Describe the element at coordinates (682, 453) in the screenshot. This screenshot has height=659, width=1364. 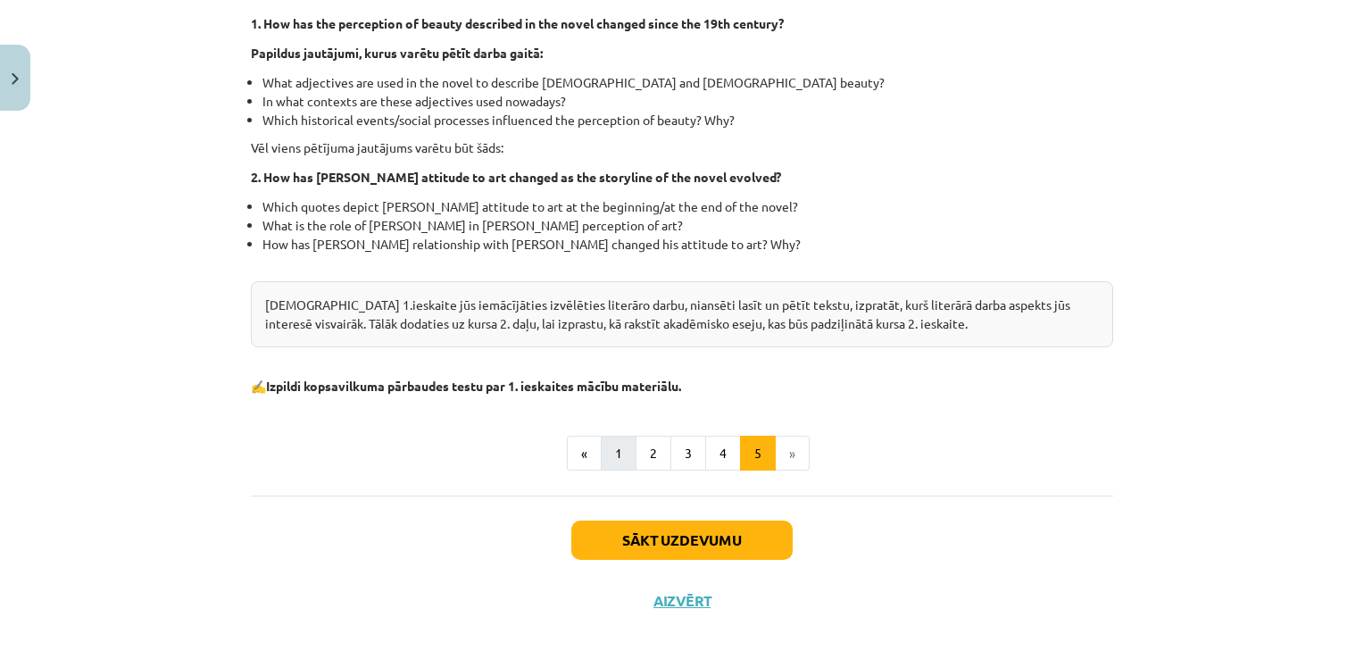
I see `nav: Page navigation example` at that location.